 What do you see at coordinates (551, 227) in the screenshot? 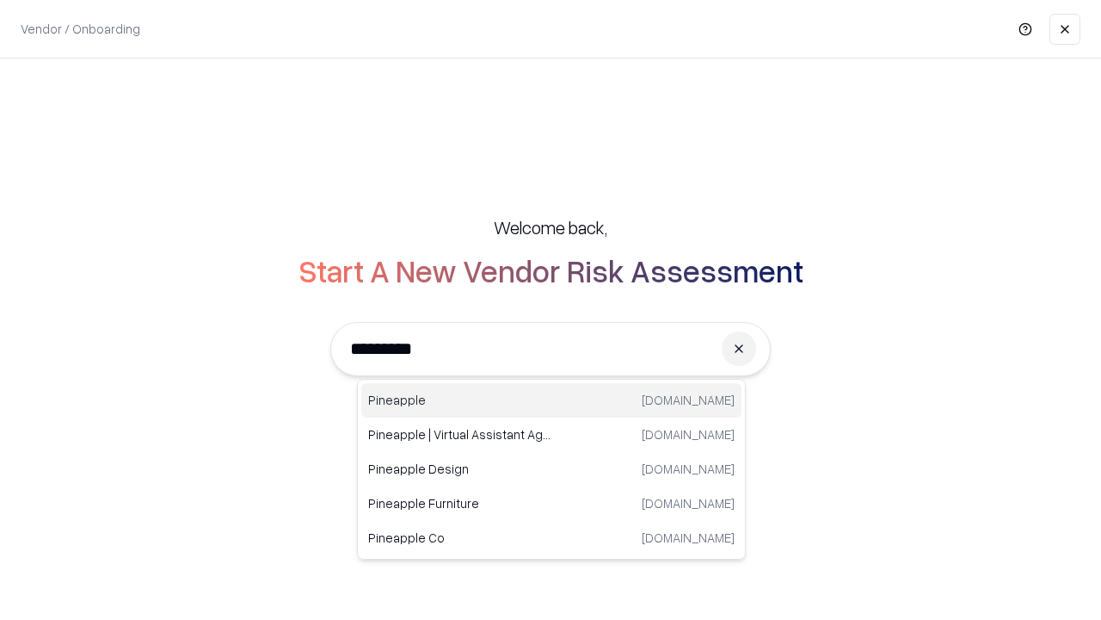
I see `h5: Welcome back,` at bounding box center [551, 227].